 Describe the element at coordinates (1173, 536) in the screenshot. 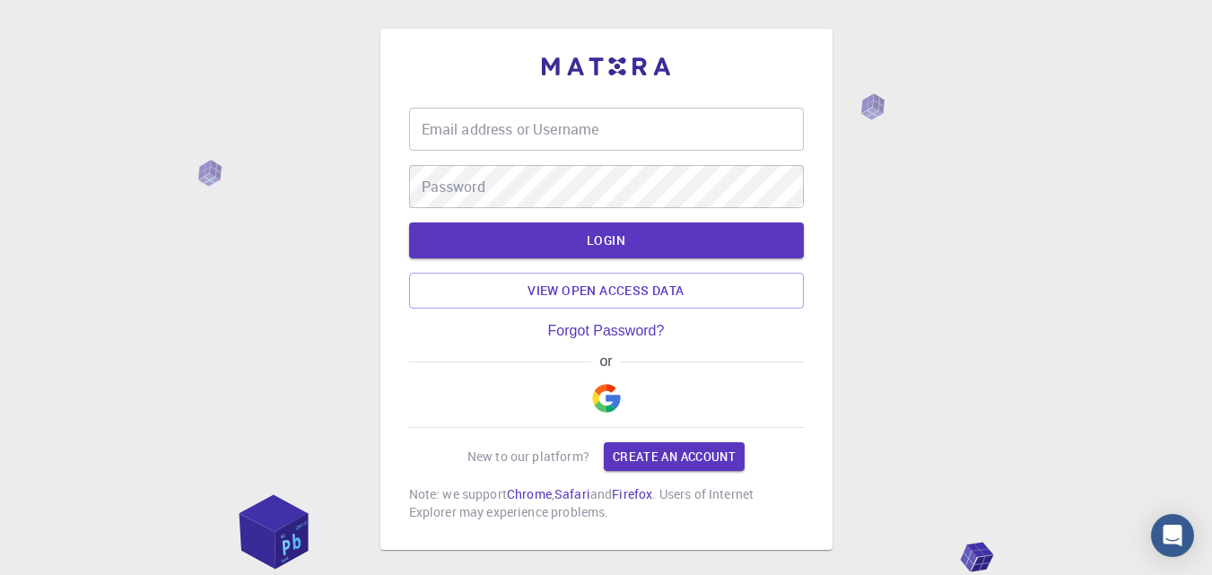

I see `div: Open Intercom Messenger` at that location.